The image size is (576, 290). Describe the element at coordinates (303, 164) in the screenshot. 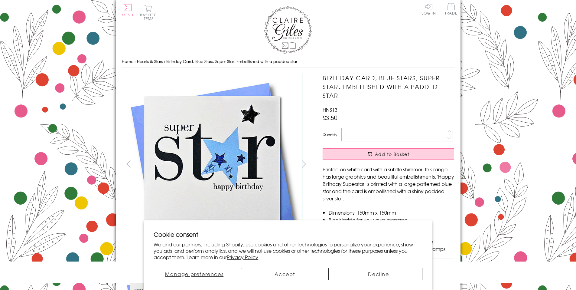

I see `button: next` at that location.